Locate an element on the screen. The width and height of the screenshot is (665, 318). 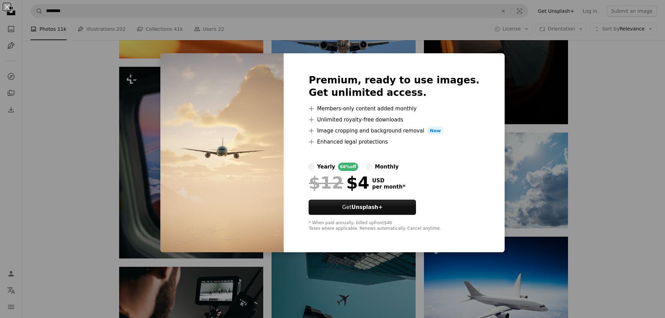
img: premium_photo-1679830513873-5f9163fcc04a is located at coordinates (222, 153).